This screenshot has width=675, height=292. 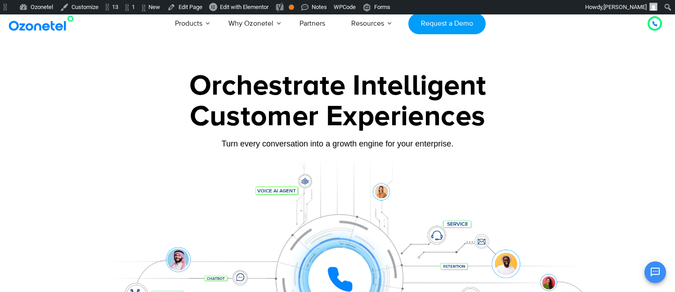 What do you see at coordinates (656, 272) in the screenshot?
I see `button: Open chat` at bounding box center [656, 272].